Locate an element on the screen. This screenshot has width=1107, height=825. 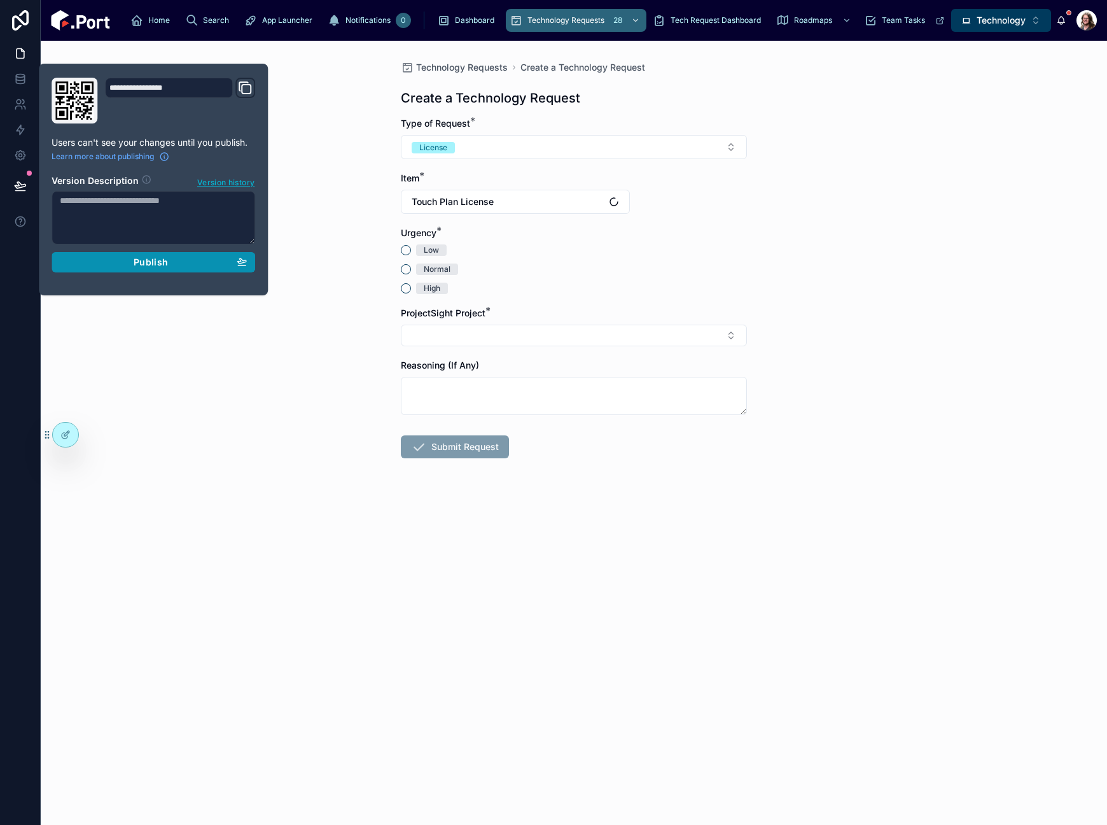
div: 28 is located at coordinates (618, 20).